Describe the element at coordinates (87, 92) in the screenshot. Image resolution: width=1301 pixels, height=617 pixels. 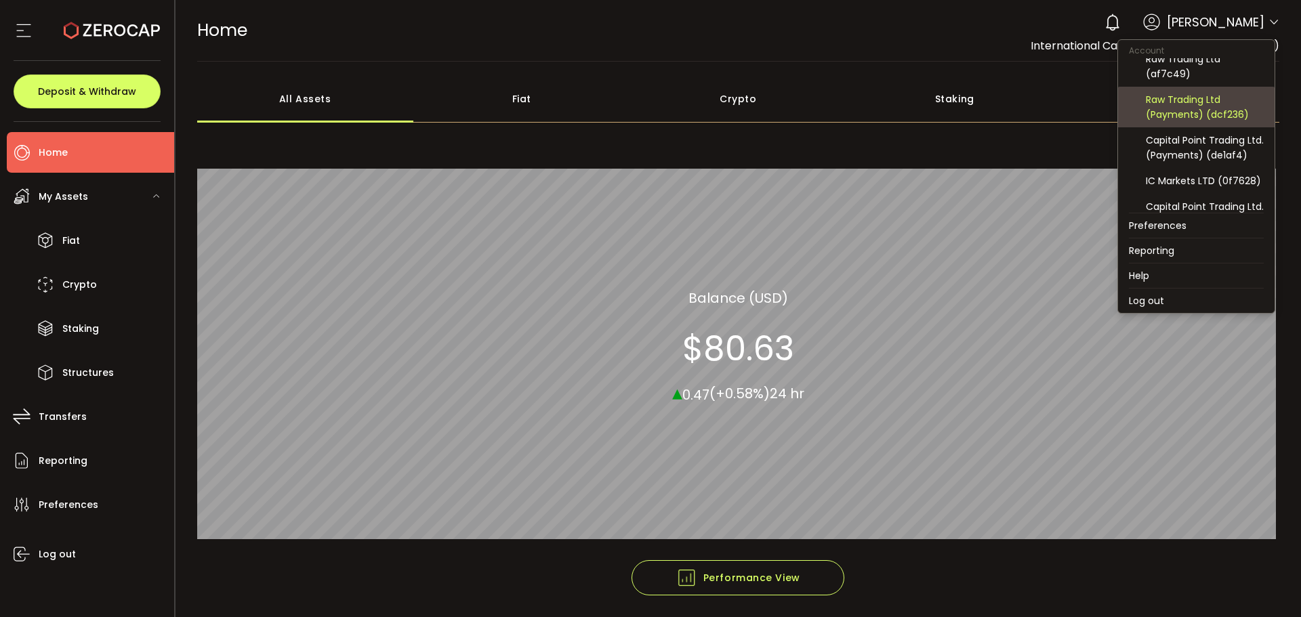
I see `button: Deposit & Withdraw` at that location.